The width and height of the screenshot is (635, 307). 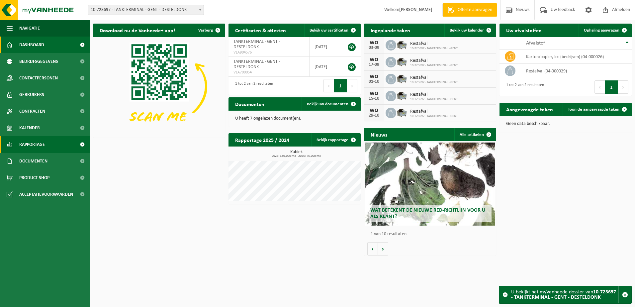 What do you see at coordinates (383, 249) in the screenshot?
I see `button: Volgende` at bounding box center [383, 249].